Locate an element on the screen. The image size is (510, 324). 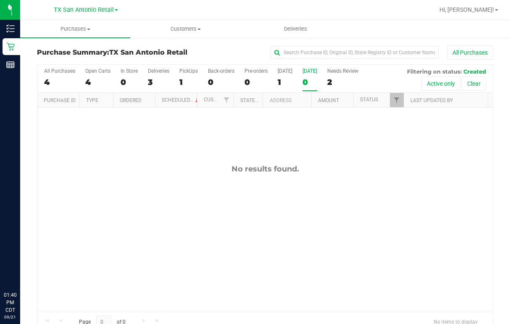
span: Filtering on status: is located at coordinates (434, 71).